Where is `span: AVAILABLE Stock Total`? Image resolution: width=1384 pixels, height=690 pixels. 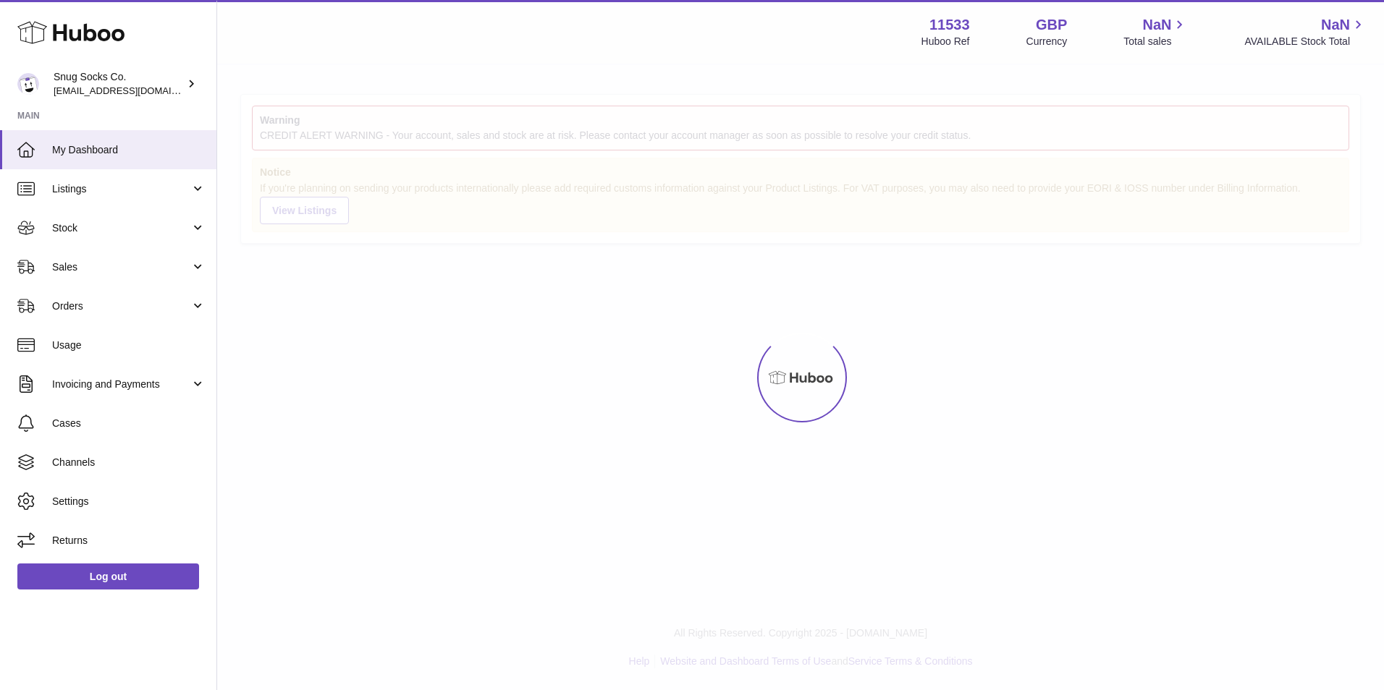
span: AVAILABLE Stock Total is located at coordinates (1305, 41).